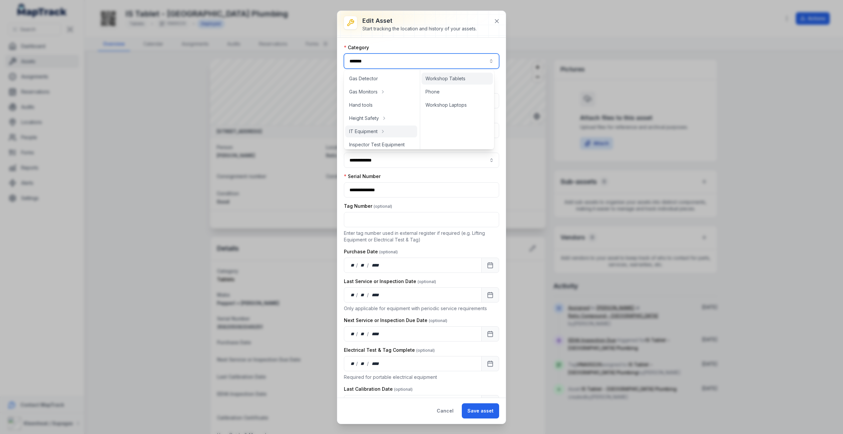 The image size is (843, 434). Describe the element at coordinates (364, 118) in the screenshot. I see `span: Height Safety` at that location.